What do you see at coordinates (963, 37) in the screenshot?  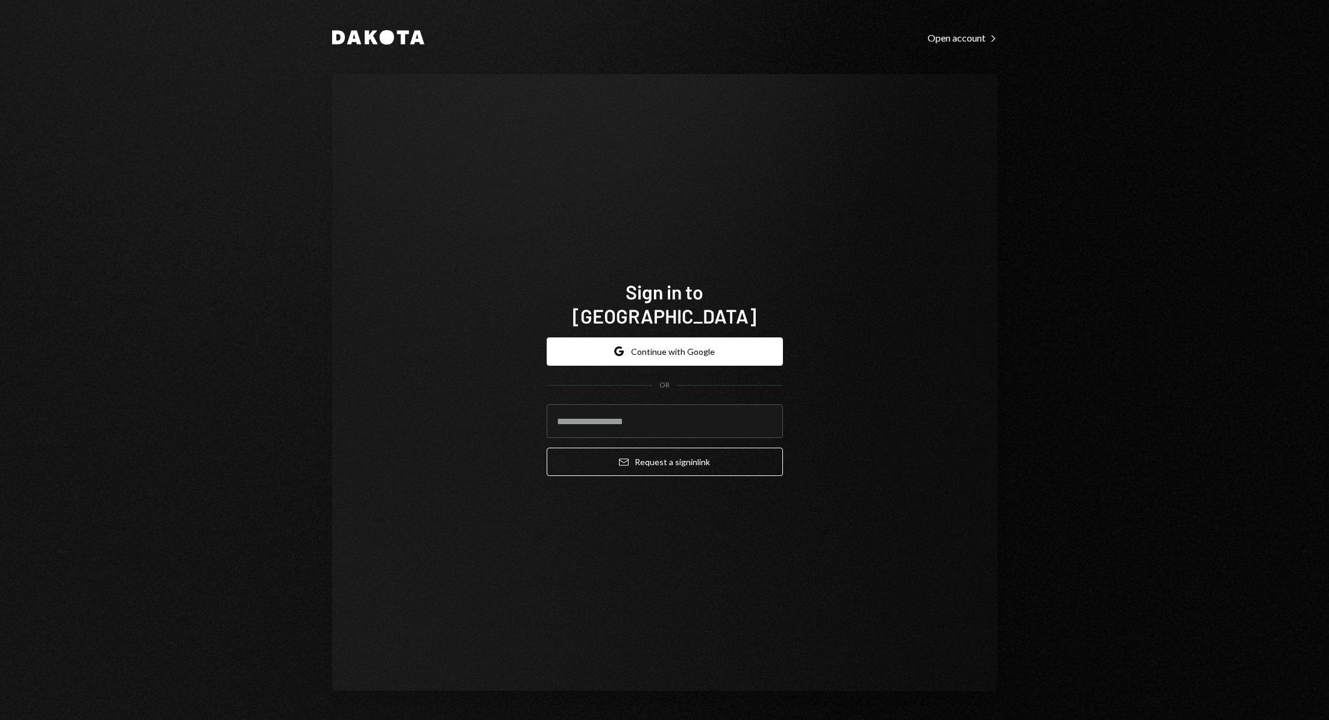 I see `a: Open account` at bounding box center [963, 37].